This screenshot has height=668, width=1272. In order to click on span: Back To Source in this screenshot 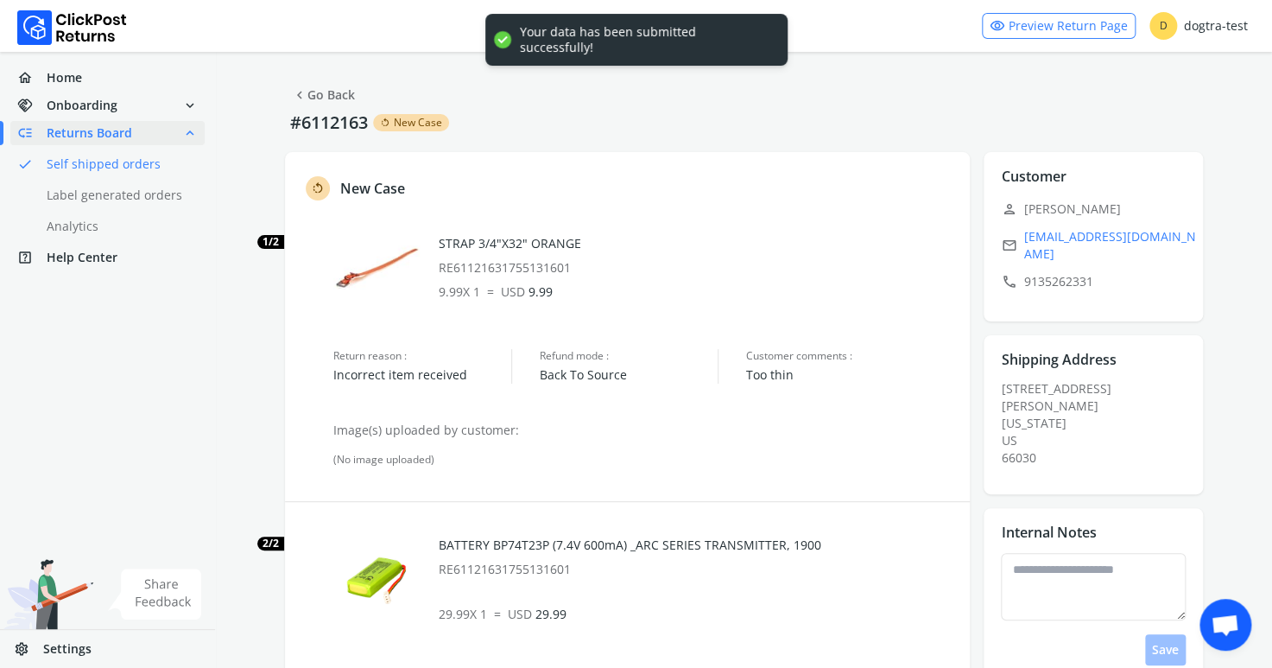, I will do `click(629, 375)`.